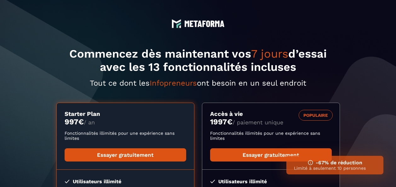 The image size is (396, 187). I want to click on p: Tout ce dont les ont besoin en un seul endroit, so click(198, 83).